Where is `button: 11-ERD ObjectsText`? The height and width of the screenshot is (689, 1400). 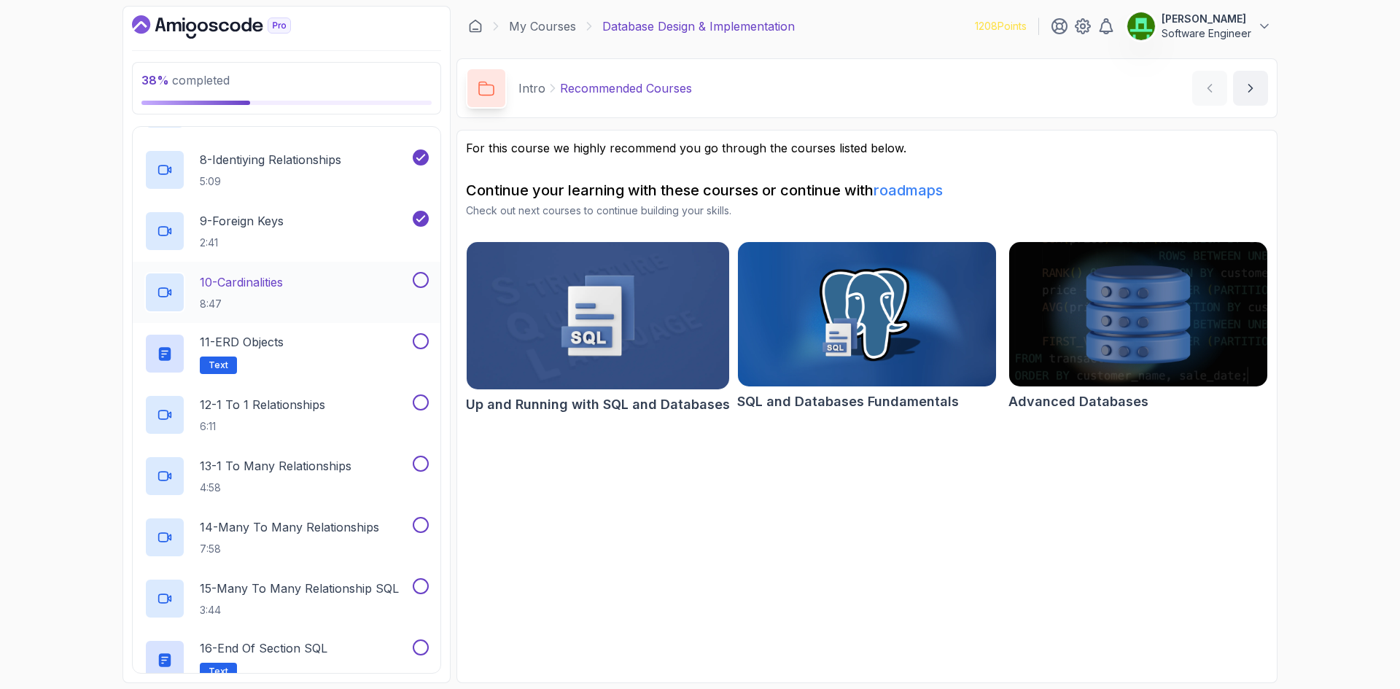
button: 11-ERD ObjectsText is located at coordinates (287, 354).